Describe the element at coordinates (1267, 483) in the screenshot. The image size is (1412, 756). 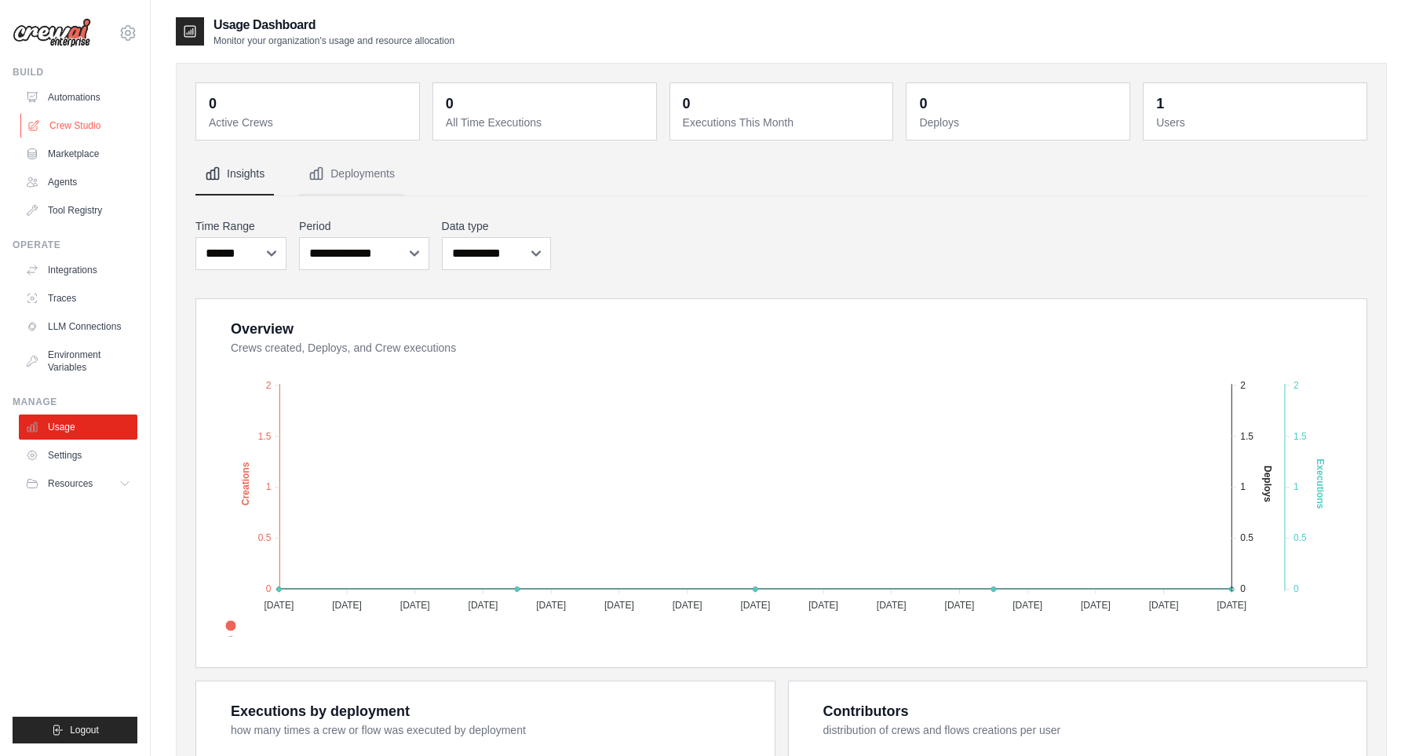
I see `text: Deploys` at that location.